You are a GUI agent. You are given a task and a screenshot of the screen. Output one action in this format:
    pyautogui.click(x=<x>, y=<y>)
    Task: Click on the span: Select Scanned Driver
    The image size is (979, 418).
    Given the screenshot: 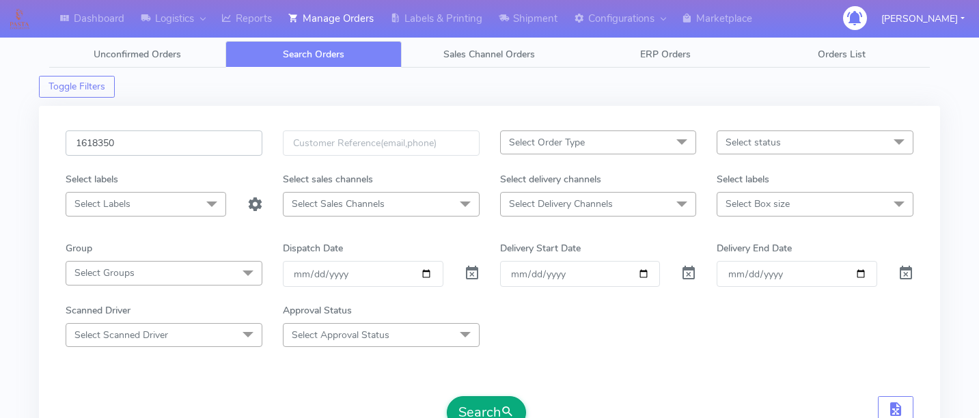 What is the action you would take?
    pyautogui.click(x=121, y=335)
    